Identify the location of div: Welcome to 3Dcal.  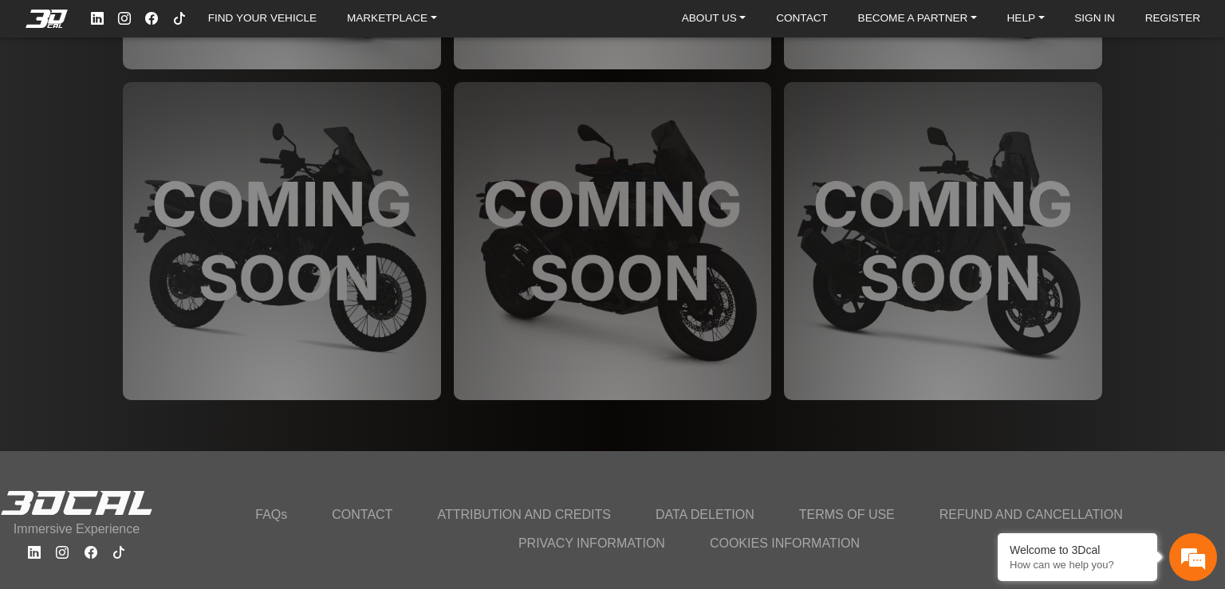
(1078, 550).